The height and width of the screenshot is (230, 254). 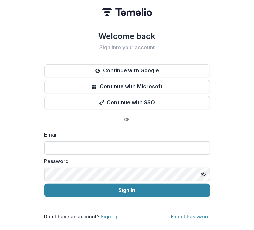 What do you see at coordinates (190, 216) in the screenshot?
I see `a: Forgot Password` at bounding box center [190, 216].